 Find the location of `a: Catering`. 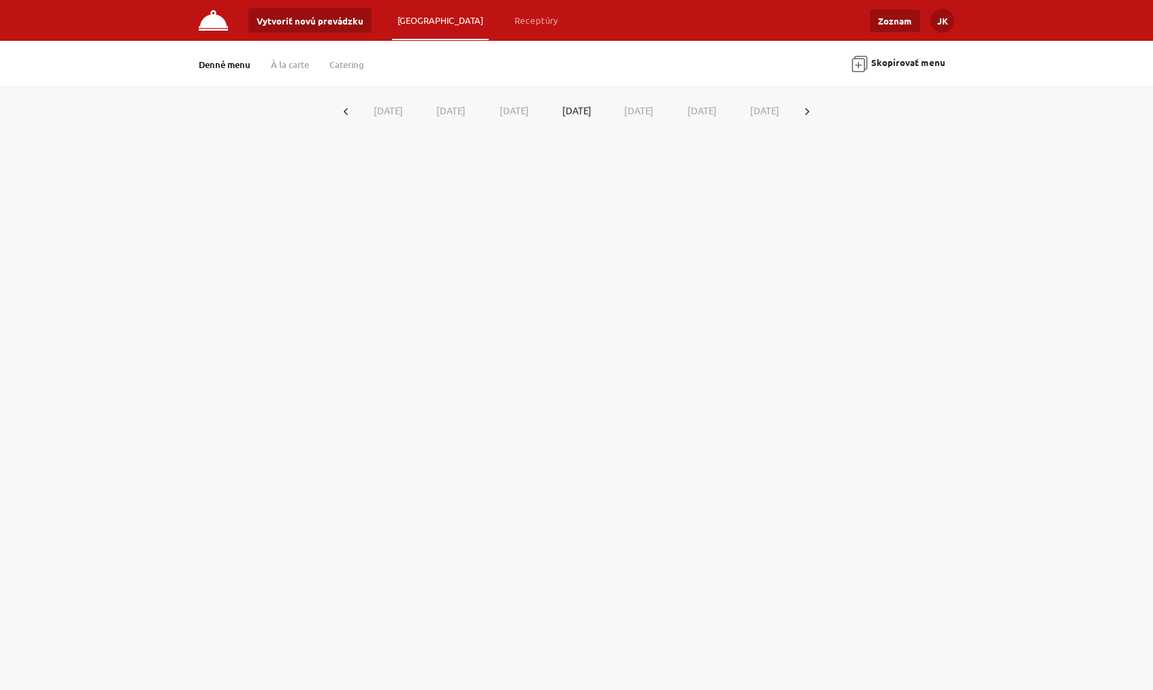

a: Catering is located at coordinates (346, 65).